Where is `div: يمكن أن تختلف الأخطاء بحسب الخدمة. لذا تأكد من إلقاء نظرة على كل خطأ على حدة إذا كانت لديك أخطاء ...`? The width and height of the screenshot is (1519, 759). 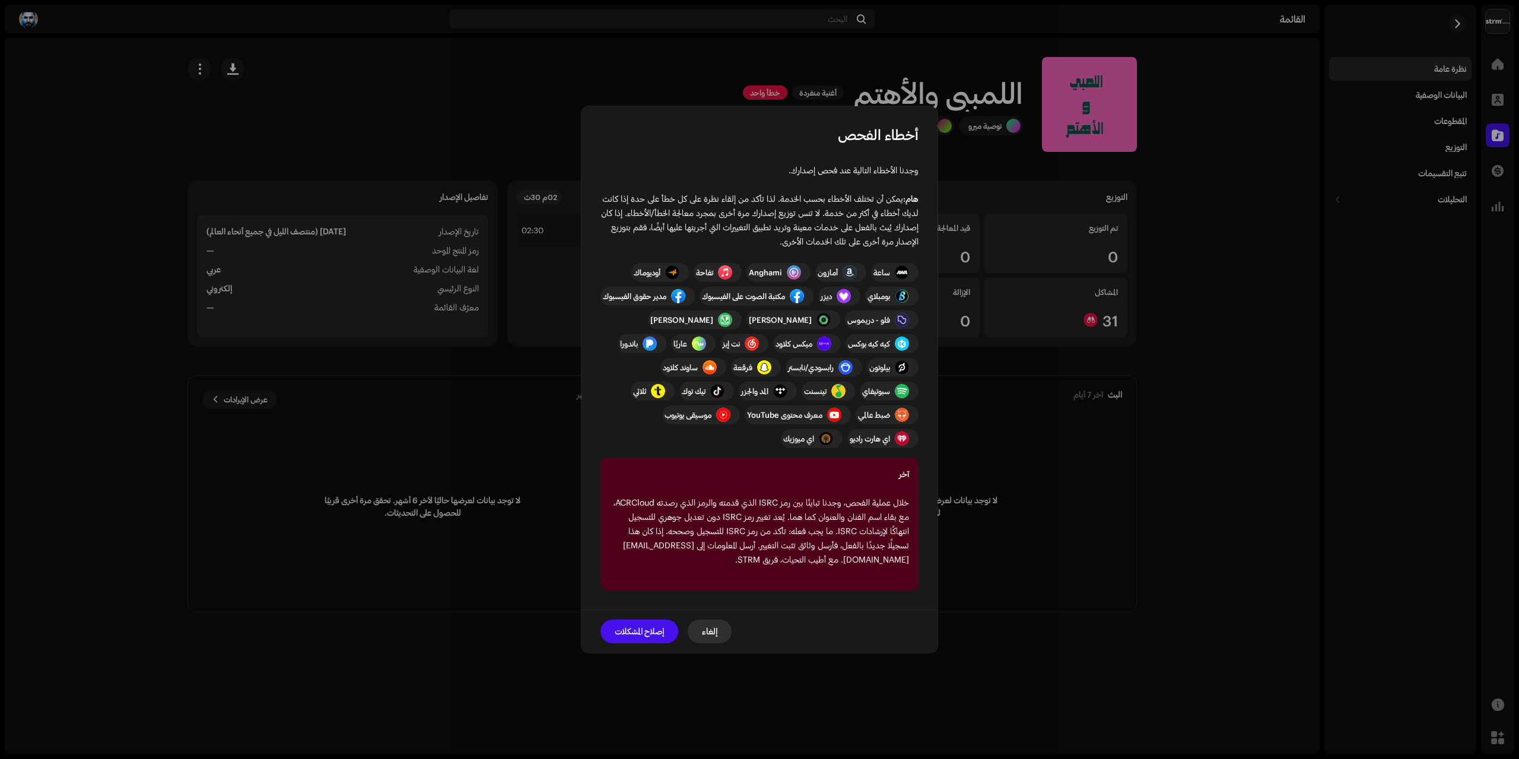
div: يمكن أن تختلف الأخطاء بحسب الخدمة. لذا تأكد من إلقاء نظرة على كل خطأ على حدة إذا كانت لديك أخطاء ... is located at coordinates (759, 220).